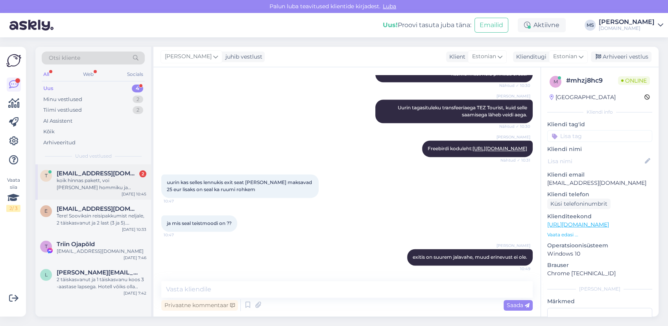  Describe the element at coordinates (46, 74) in the screenshot. I see `div: All` at that location.